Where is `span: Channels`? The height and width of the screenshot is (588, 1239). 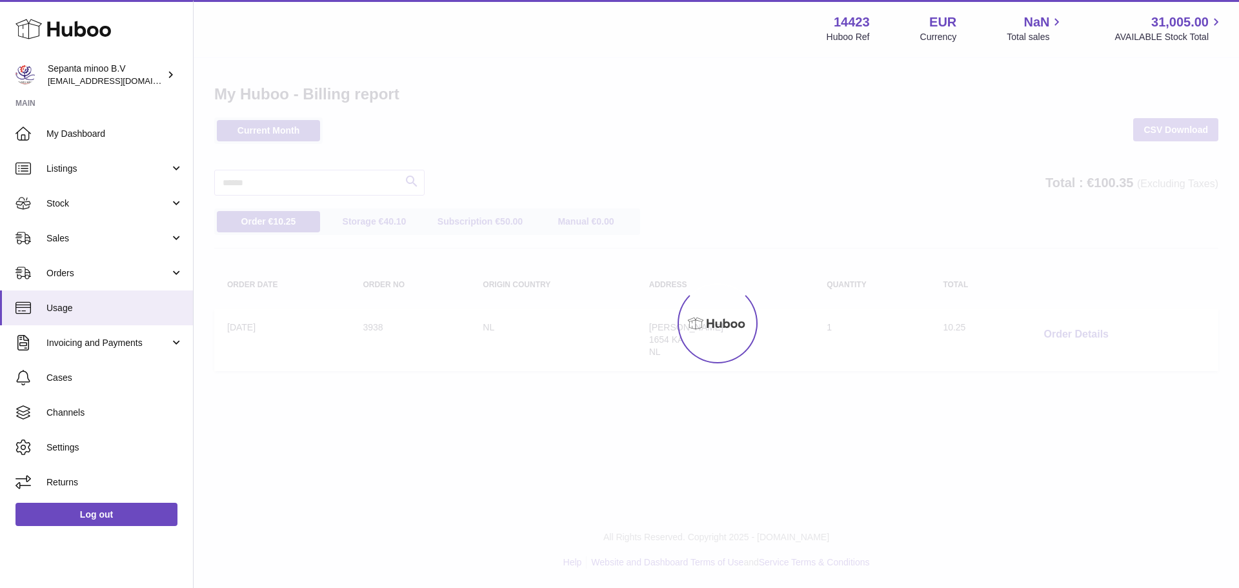 span: Channels is located at coordinates (115, 412).